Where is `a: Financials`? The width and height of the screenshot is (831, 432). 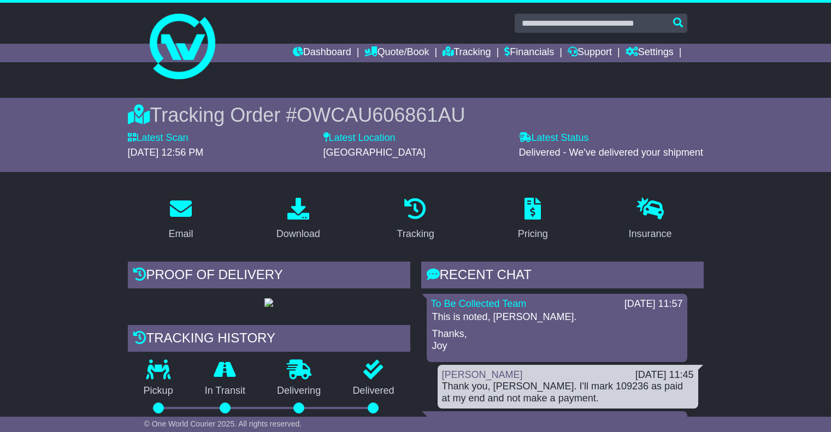
a: Financials is located at coordinates (529, 53).